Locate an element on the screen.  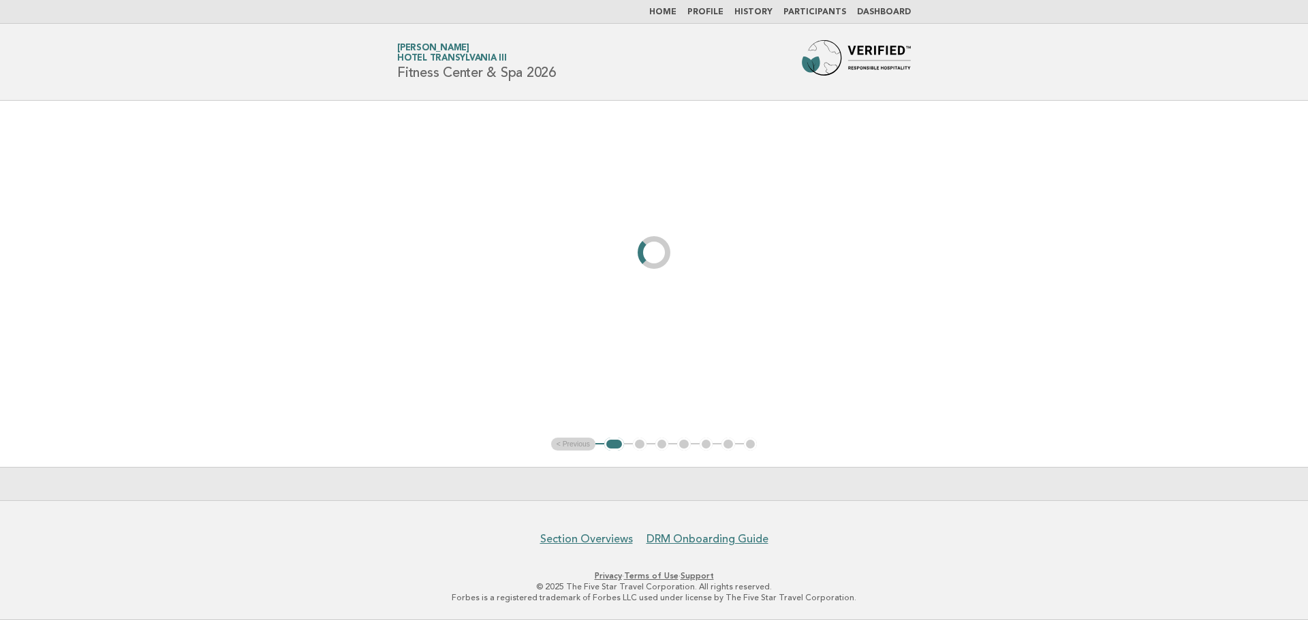
a: DRM Onboarding Guide is located at coordinates (707, 539).